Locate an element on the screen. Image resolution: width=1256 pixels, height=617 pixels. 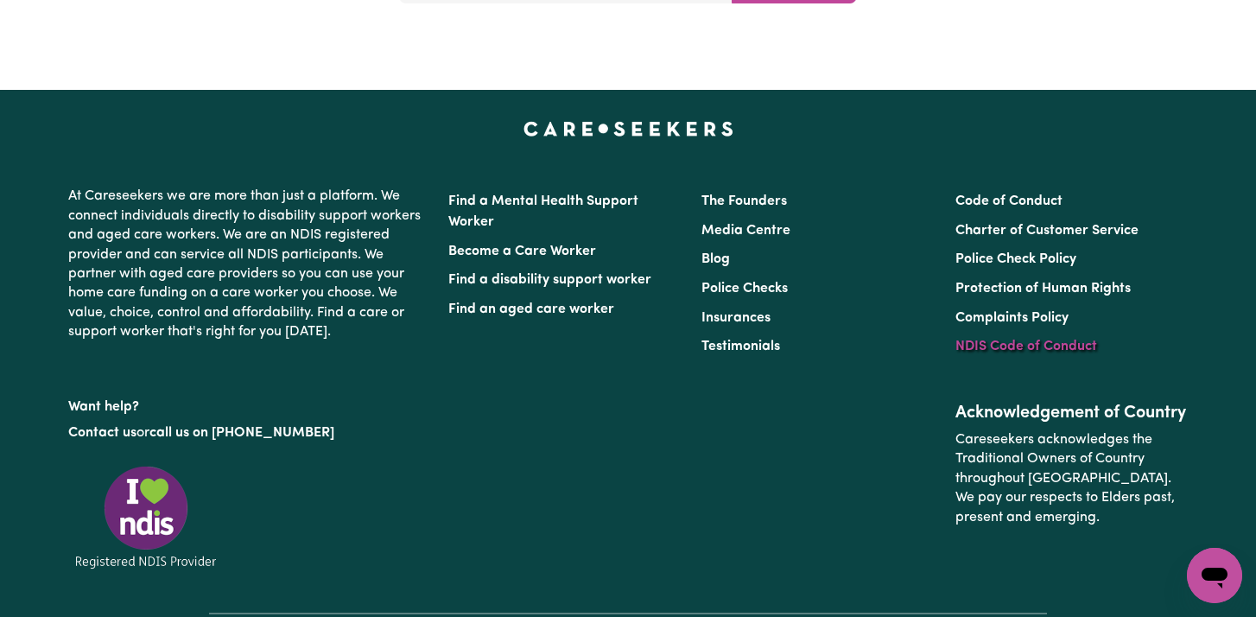
a: Find a Mental Health Support Worker is located at coordinates (543, 212).